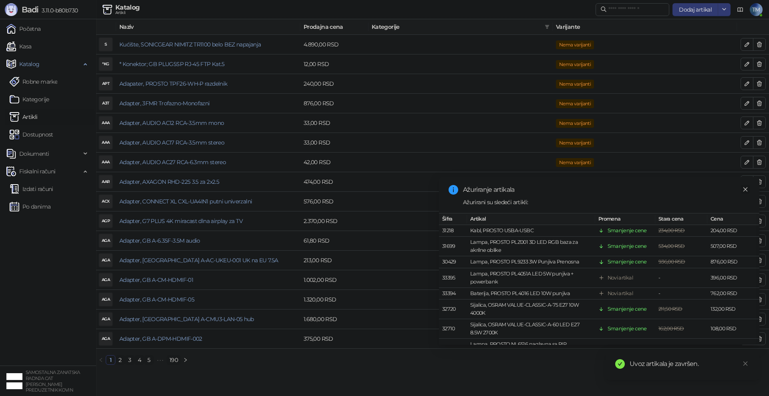 The height and width of the screenshot is (396, 769). Describe the element at coordinates (181, 221) in the screenshot. I see `a: Adapter, G7 PLUS 4K miracast dlna airplay za TV` at that location.